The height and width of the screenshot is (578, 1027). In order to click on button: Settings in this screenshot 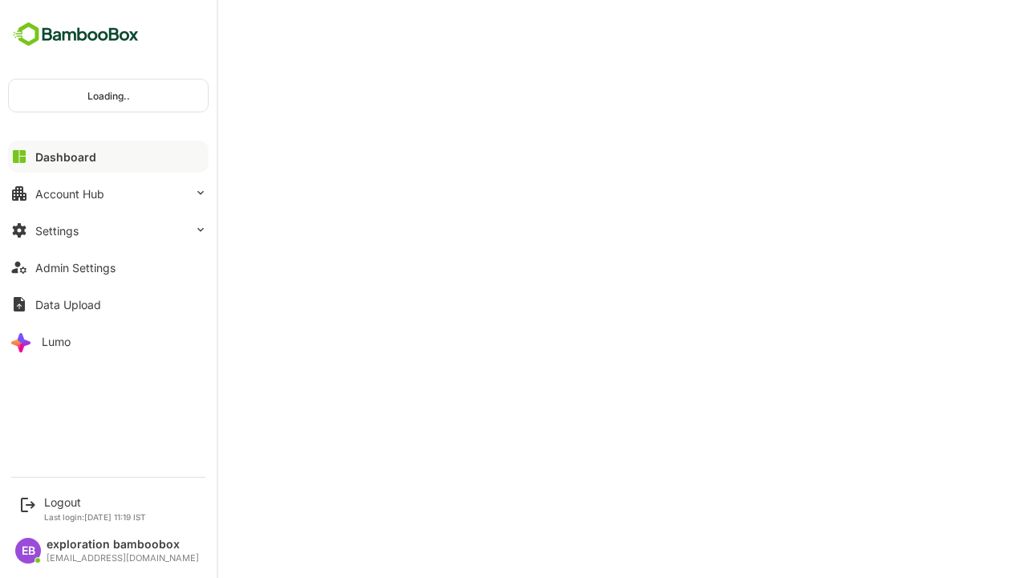, I will do `click(108, 230)`.